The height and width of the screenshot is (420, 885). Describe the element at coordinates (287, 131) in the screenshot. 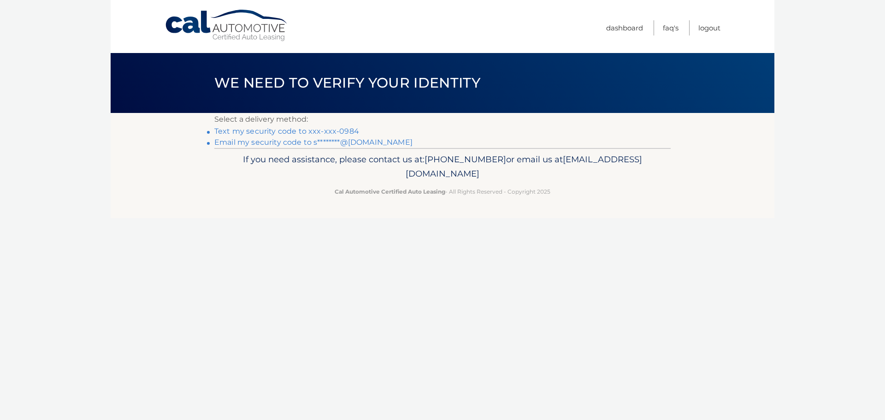

I see `a: Text my security code to xxx-xxx-0984` at that location.